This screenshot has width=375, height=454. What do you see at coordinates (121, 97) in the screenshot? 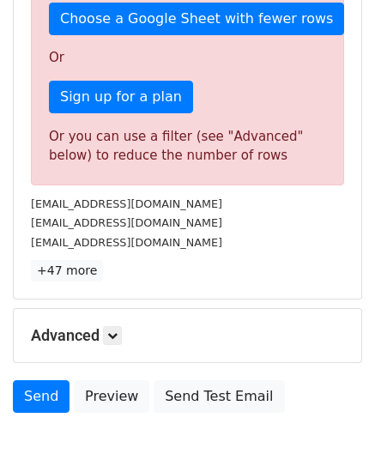
I see `a: Sign up for a plan` at bounding box center [121, 97].